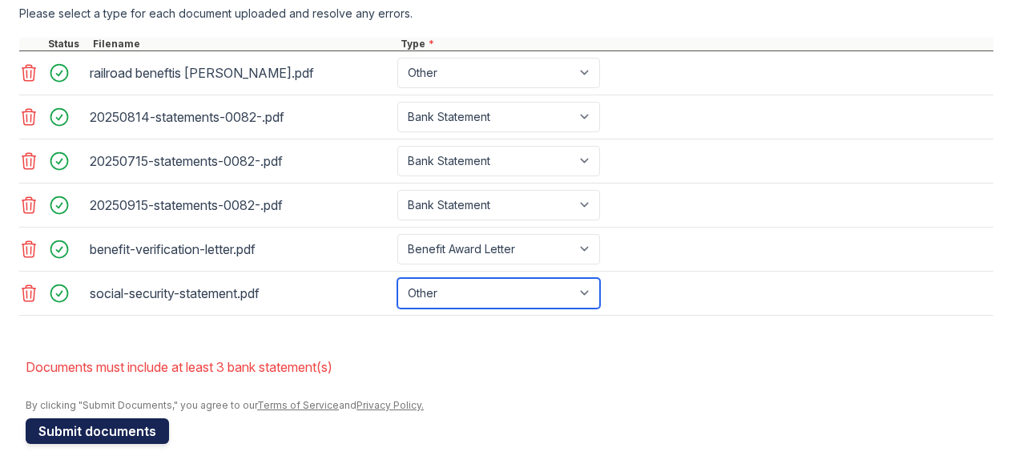 The width and height of the screenshot is (1019, 476). What do you see at coordinates (695, 44) in the screenshot?
I see `div: Type` at bounding box center [695, 44].